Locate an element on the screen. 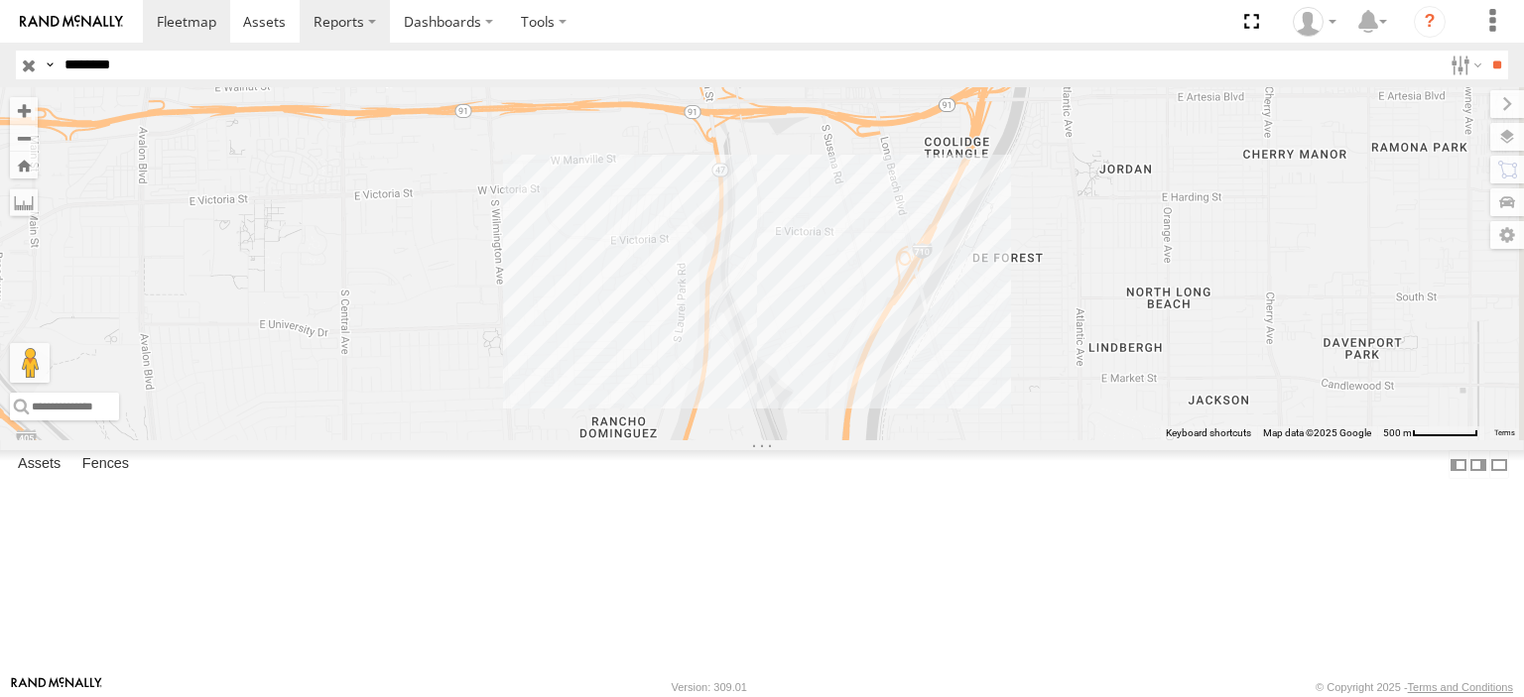  label: Fences is located at coordinates (105, 465).